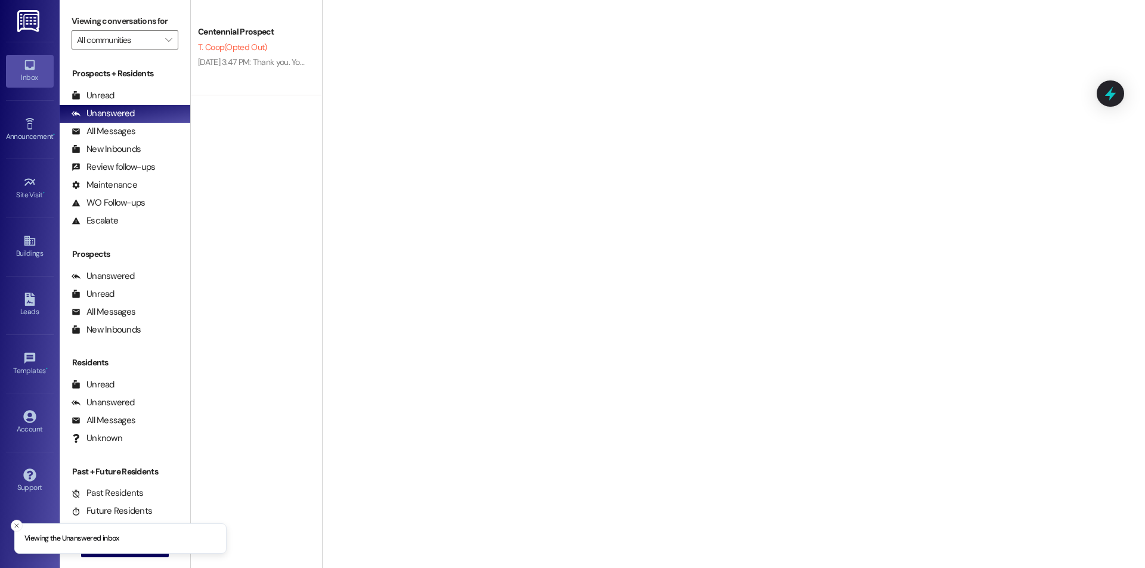 The image size is (1145, 568). I want to click on div: Future Residents, so click(111, 511).